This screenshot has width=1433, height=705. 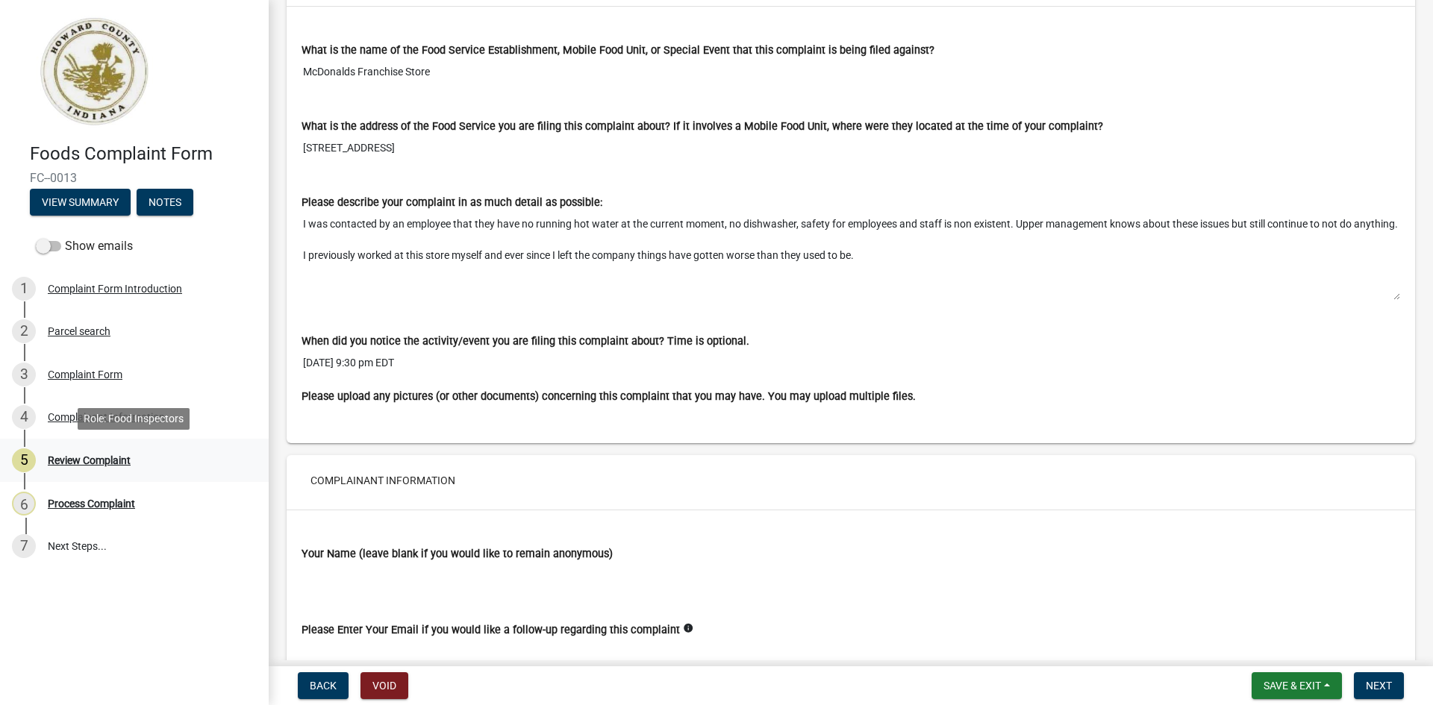 What do you see at coordinates (165, 202) in the screenshot?
I see `button: Notes` at bounding box center [165, 202].